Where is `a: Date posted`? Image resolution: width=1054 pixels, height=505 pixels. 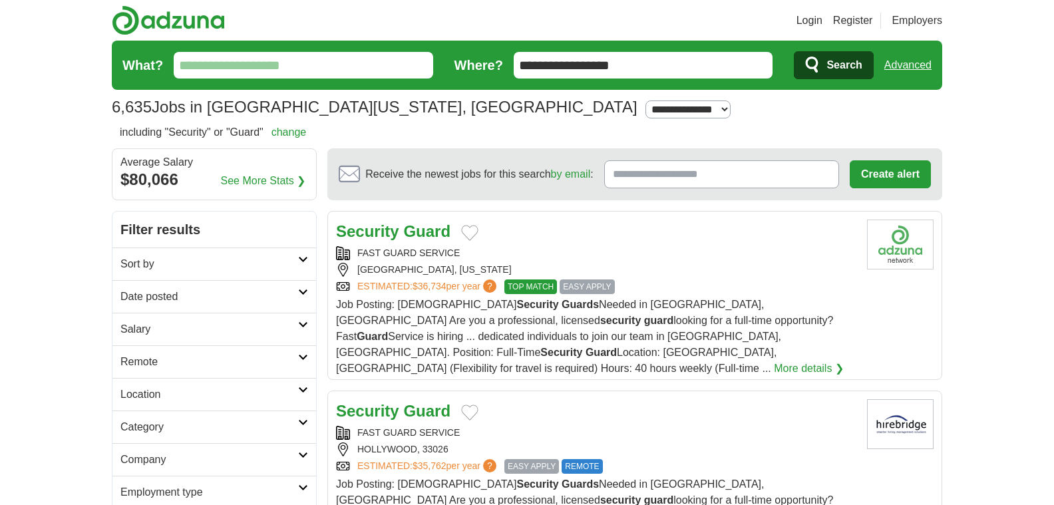
a: Date posted is located at coordinates (214, 296).